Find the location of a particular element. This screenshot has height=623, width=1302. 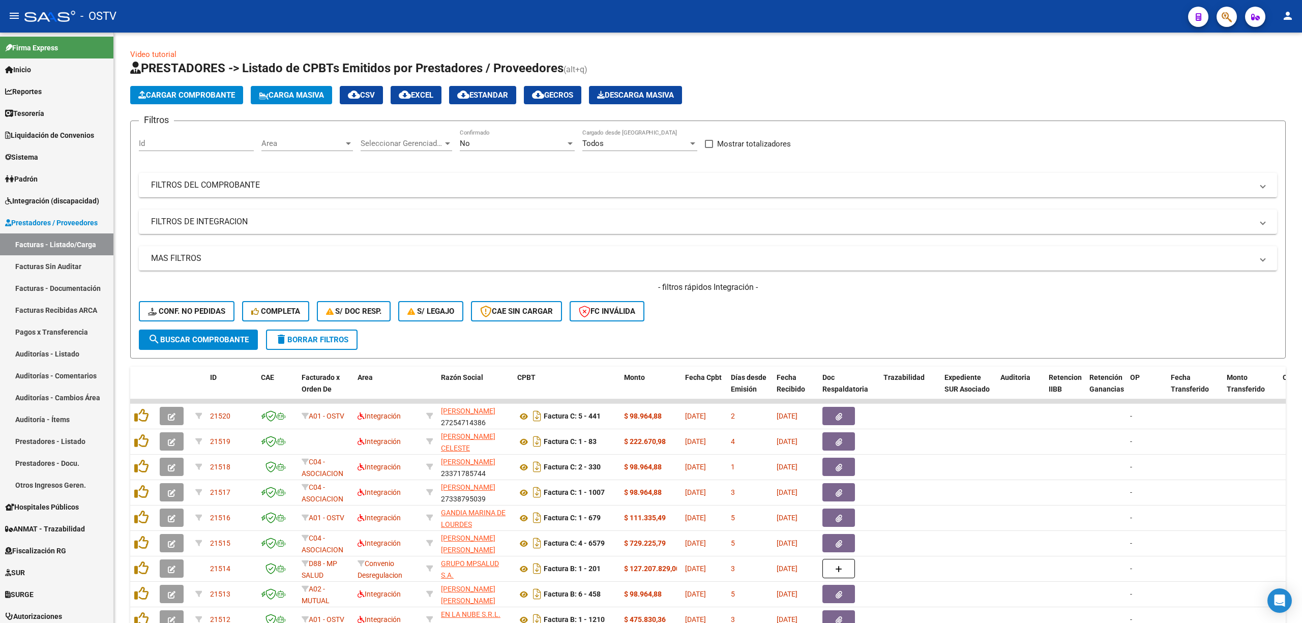

button: CSV is located at coordinates (361, 95).